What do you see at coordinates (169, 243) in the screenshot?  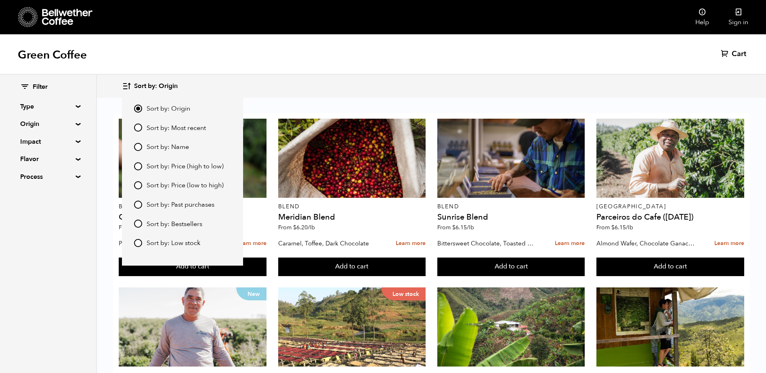 I see `p: Praline, Raspberry, Ganache` at bounding box center [169, 243].